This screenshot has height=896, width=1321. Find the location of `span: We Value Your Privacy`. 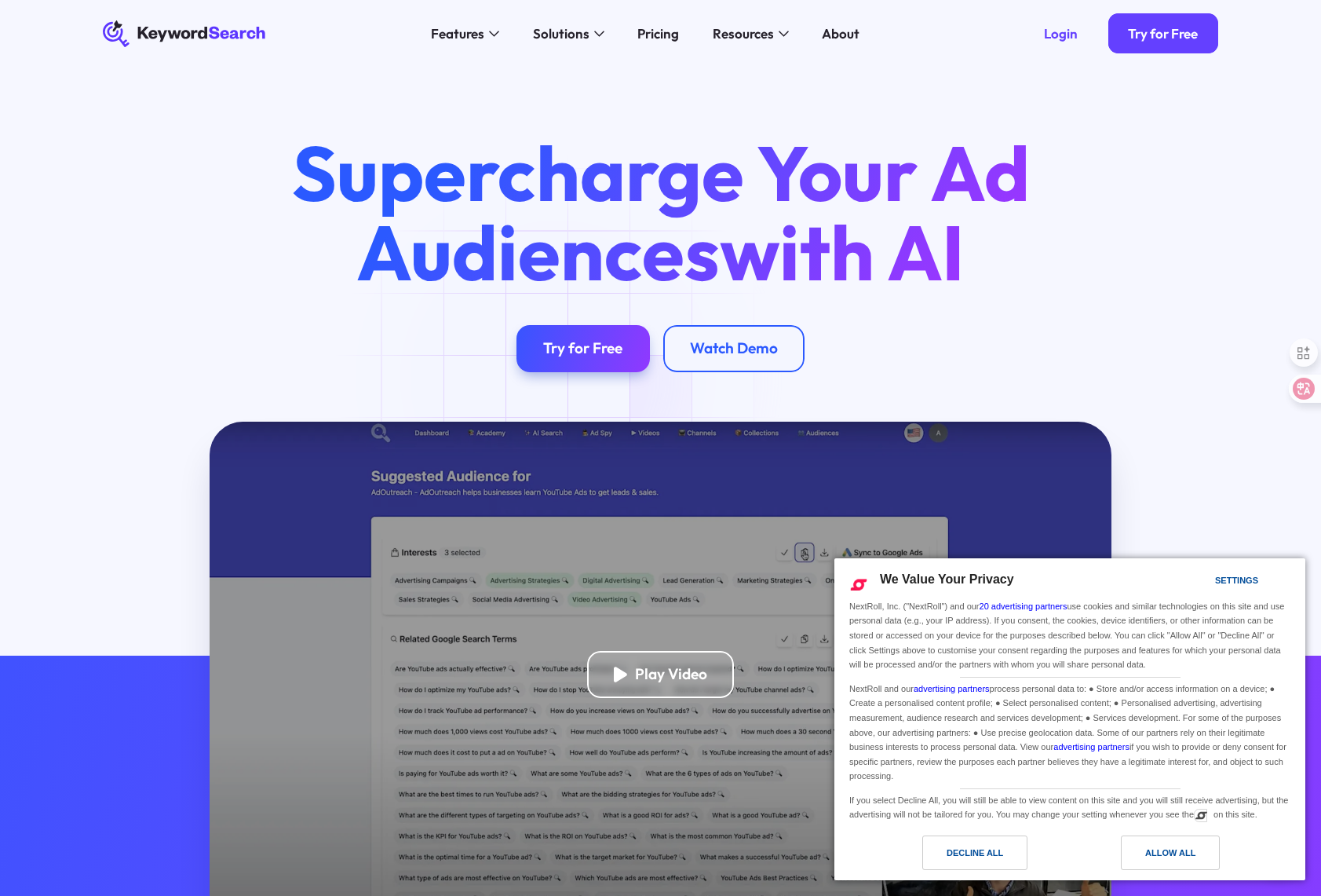

span: We Value Your Privacy is located at coordinates (947, 579).